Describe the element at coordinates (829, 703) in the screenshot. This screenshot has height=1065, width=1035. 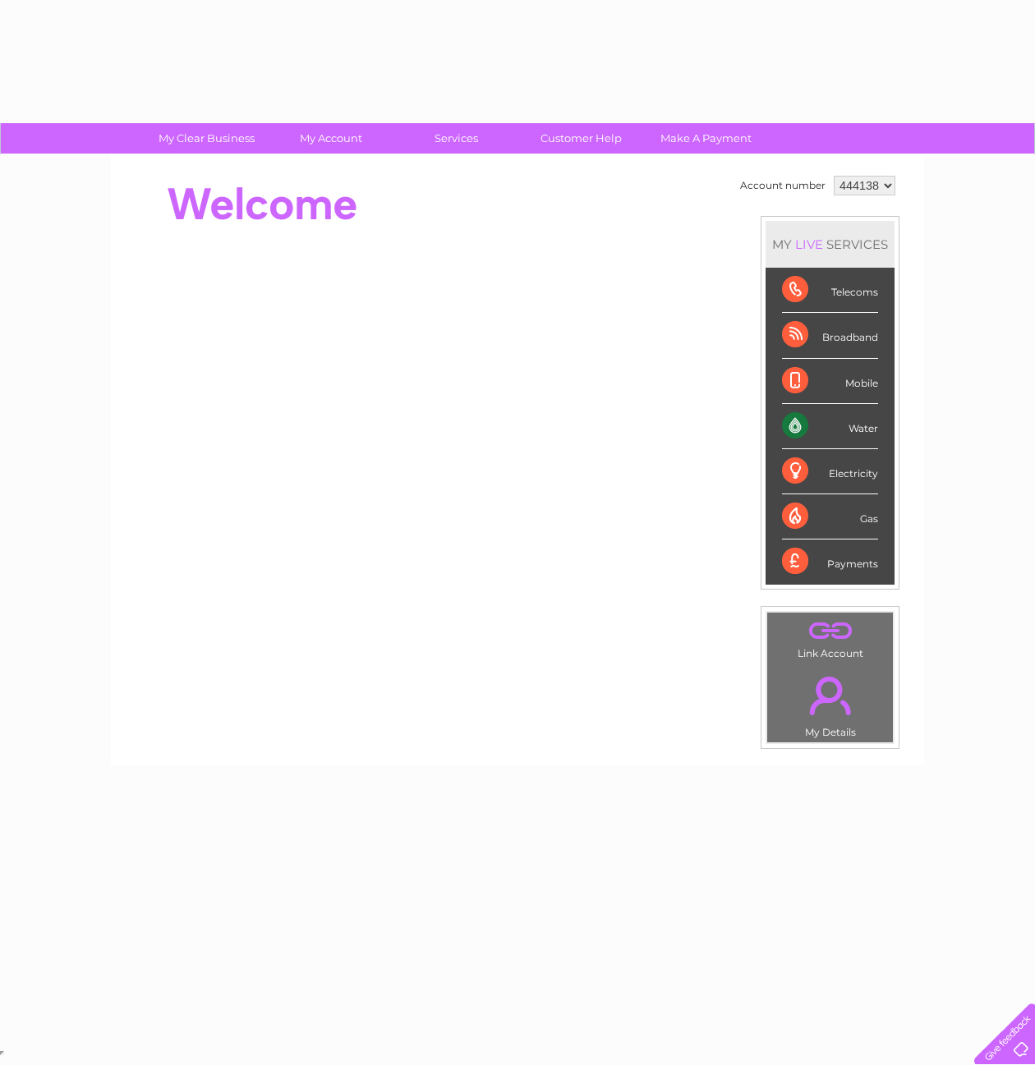
I see `td: My Details` at that location.